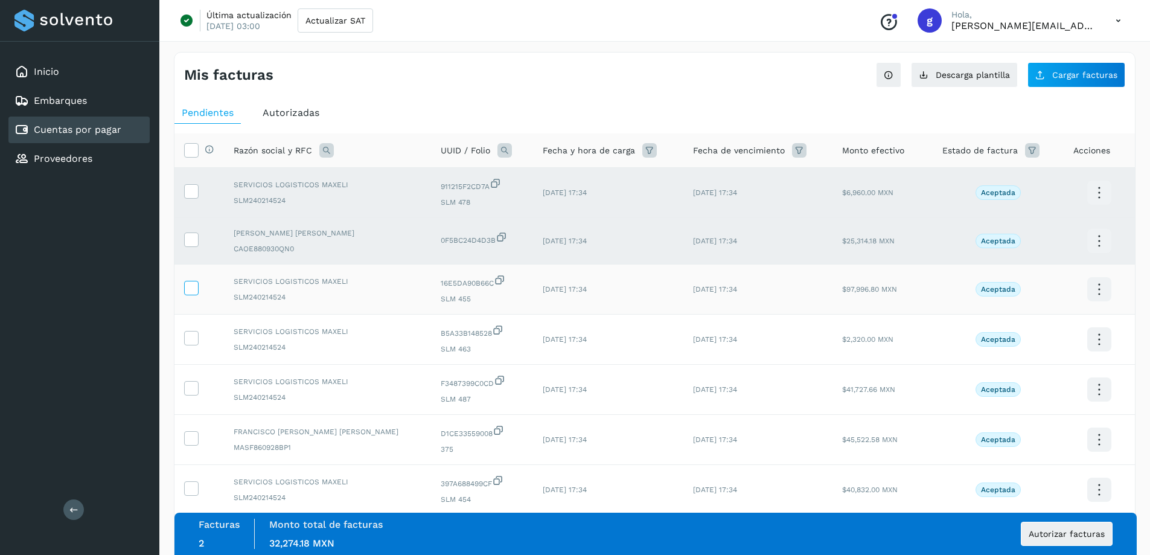 Image resolution: width=1150 pixels, height=555 pixels. I want to click on button: Actualizar SAT, so click(335, 21).